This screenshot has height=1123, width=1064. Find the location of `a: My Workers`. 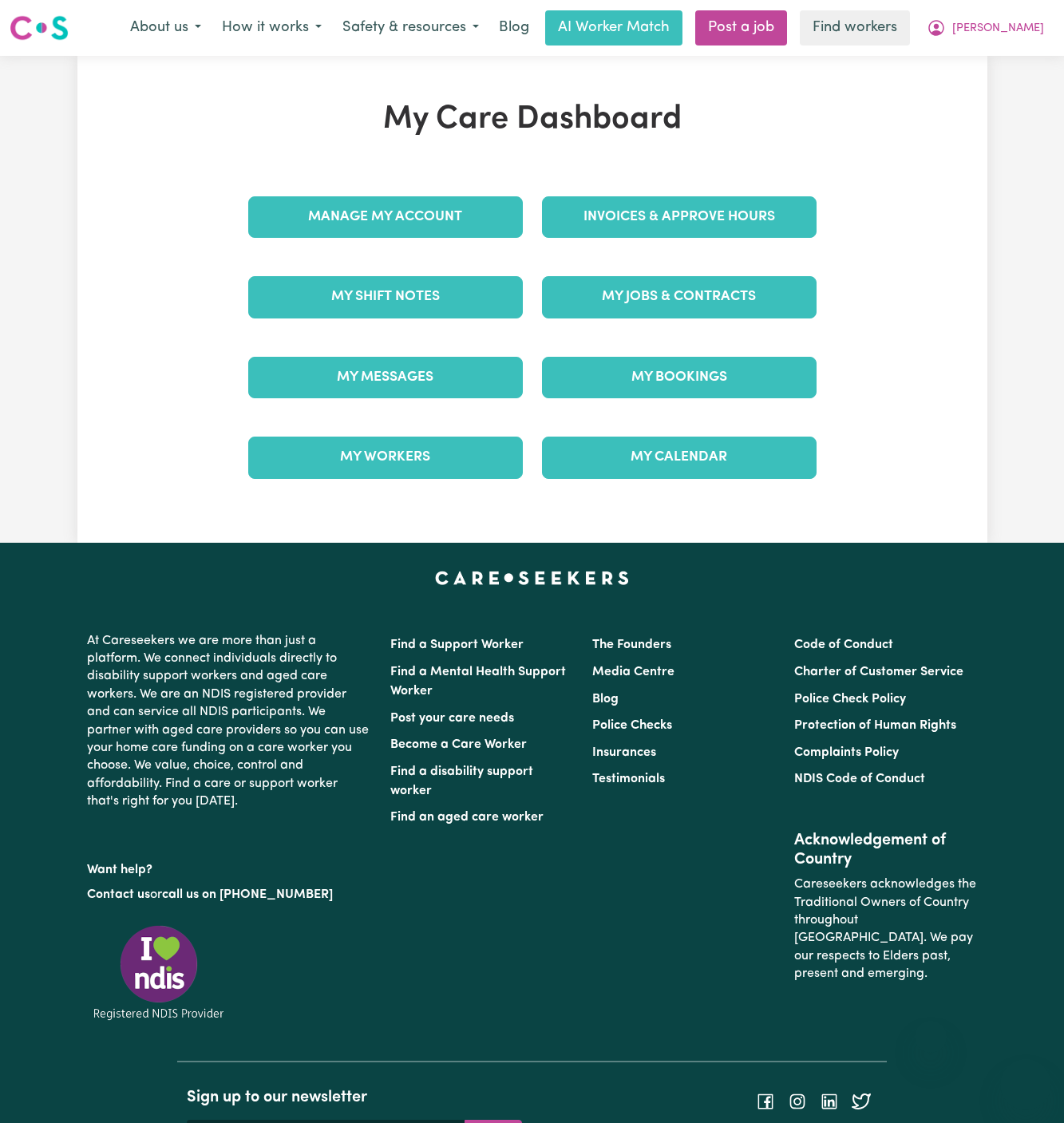

a: My Workers is located at coordinates (386, 457).